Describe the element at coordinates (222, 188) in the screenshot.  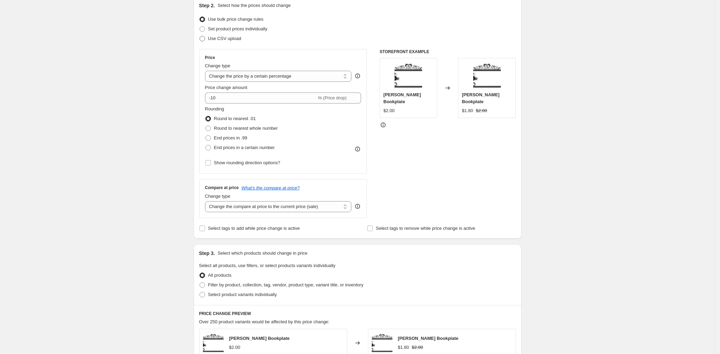
I see `h3: Compare at price` at that location.